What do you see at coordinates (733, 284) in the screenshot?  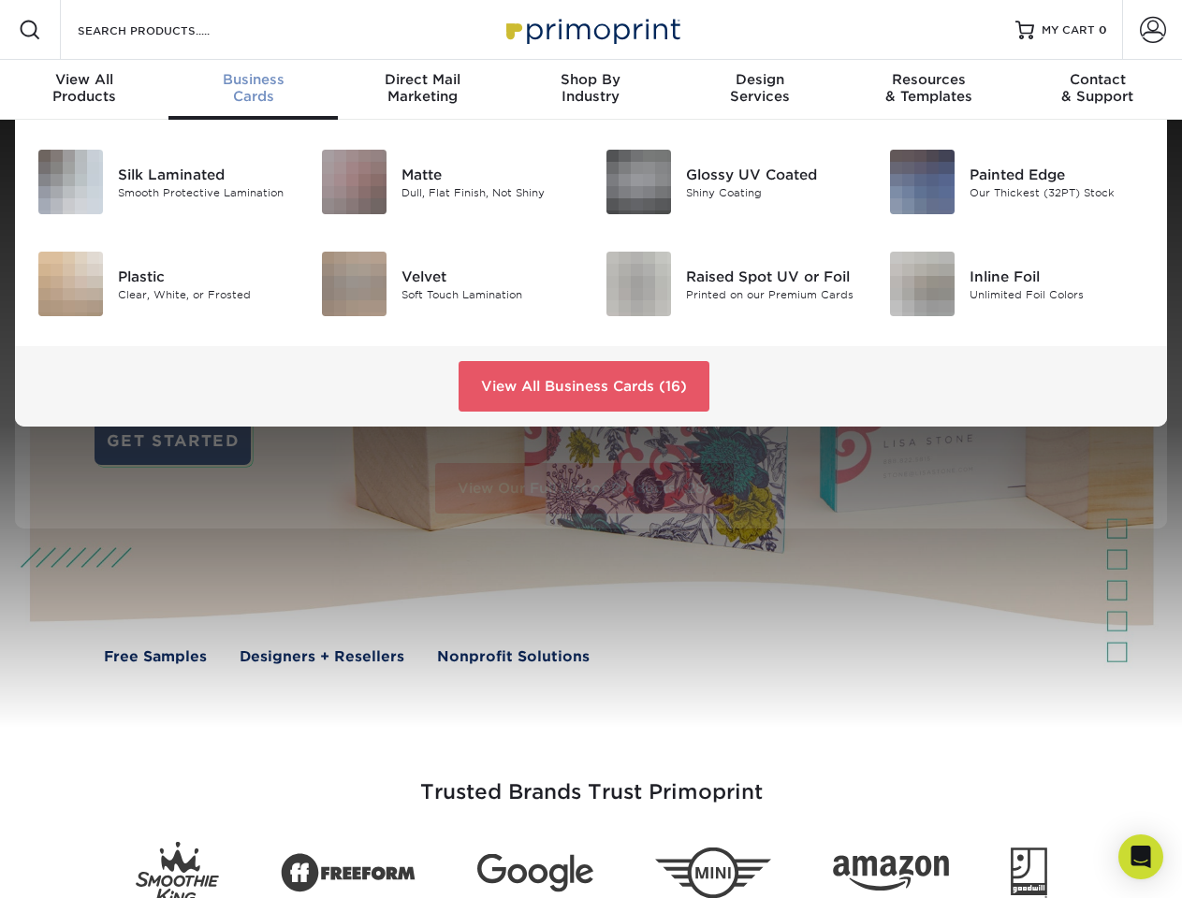 I see `a: Raised Spot UV or Foil Business Cards Raised Spot UV or Foil Printed on our Premium Cards` at bounding box center [733, 284].